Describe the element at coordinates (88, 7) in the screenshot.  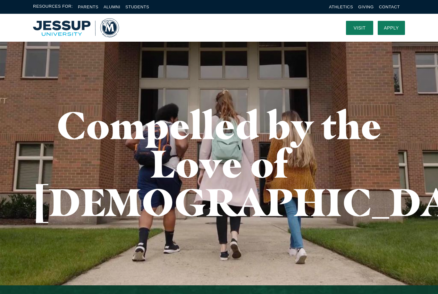
I see `a: Parents` at that location.